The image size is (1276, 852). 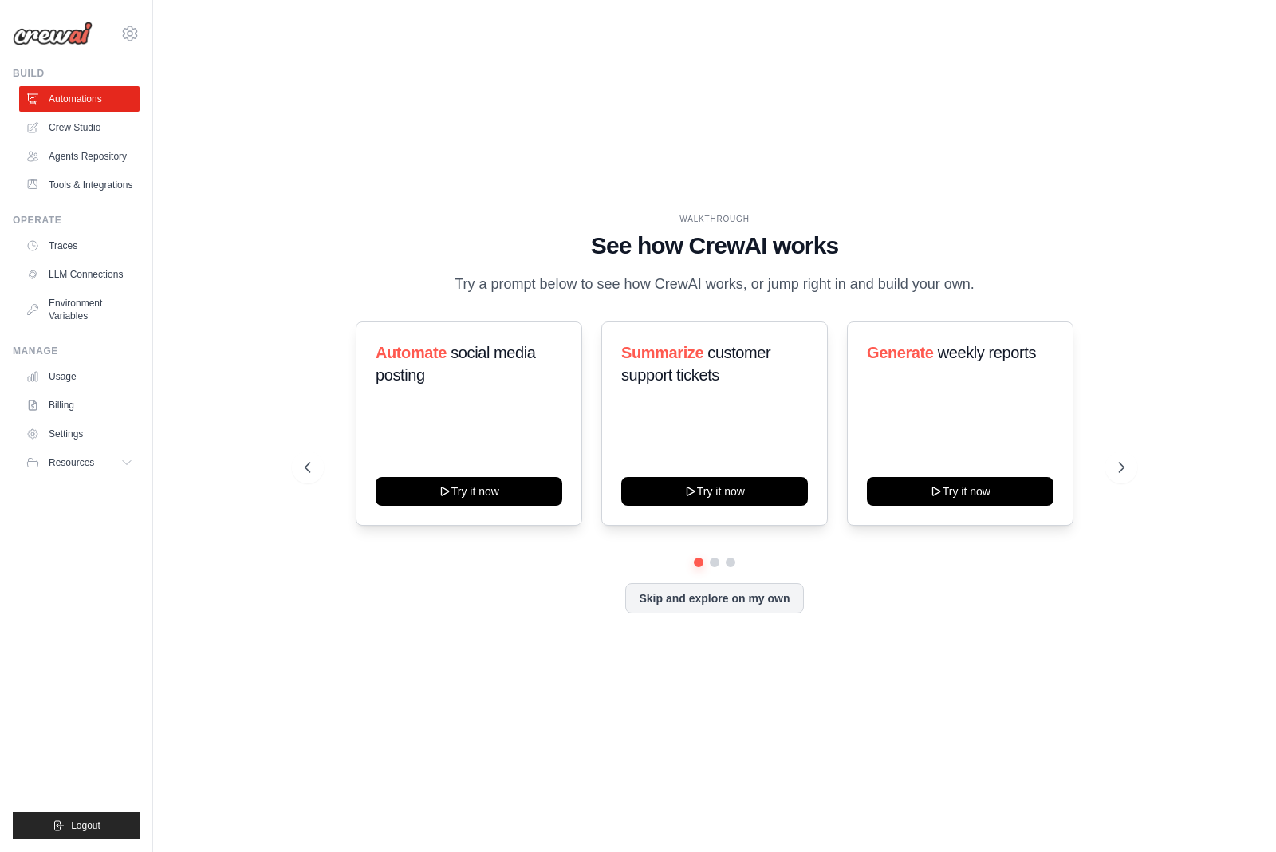 What do you see at coordinates (901, 353) in the screenshot?
I see `span: Generate` at bounding box center [901, 353].